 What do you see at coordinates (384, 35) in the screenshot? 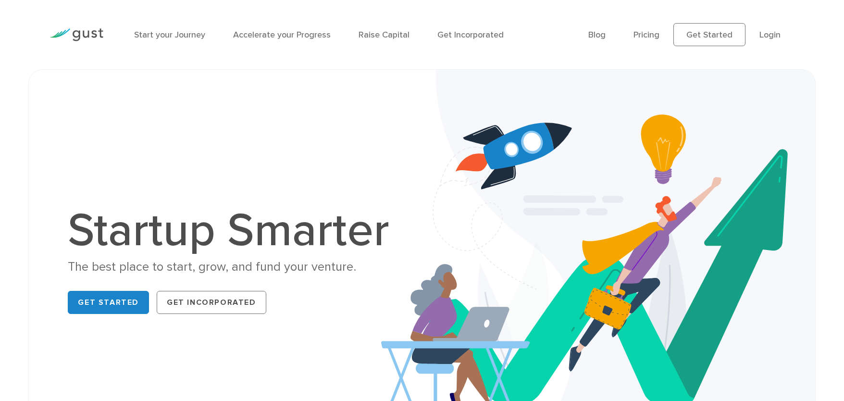
I see `a: Raise Capital` at bounding box center [384, 35].